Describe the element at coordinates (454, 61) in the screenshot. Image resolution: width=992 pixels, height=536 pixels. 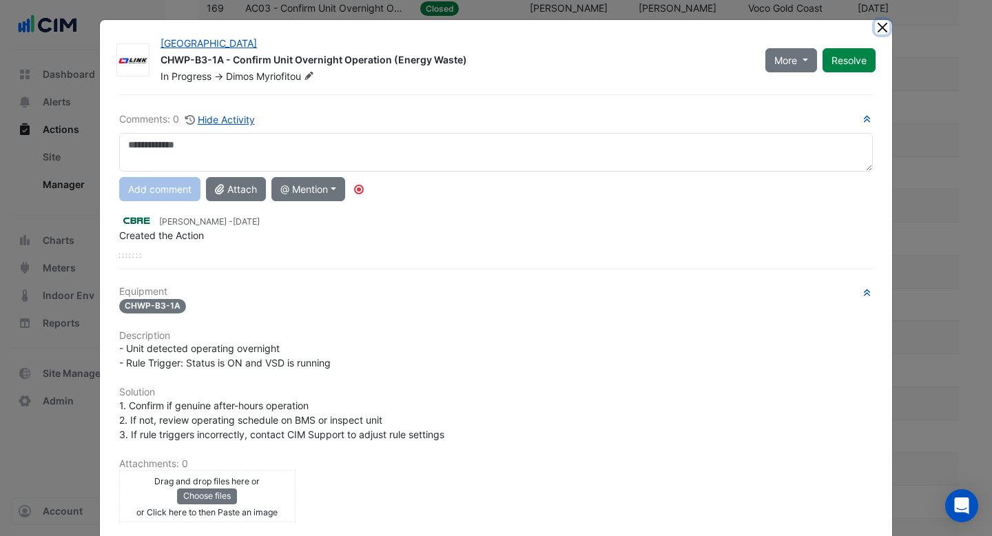
I see `div: CHWP-B3-1A - Confirm Unit Overnight Operation (Energy Waste)` at that location.